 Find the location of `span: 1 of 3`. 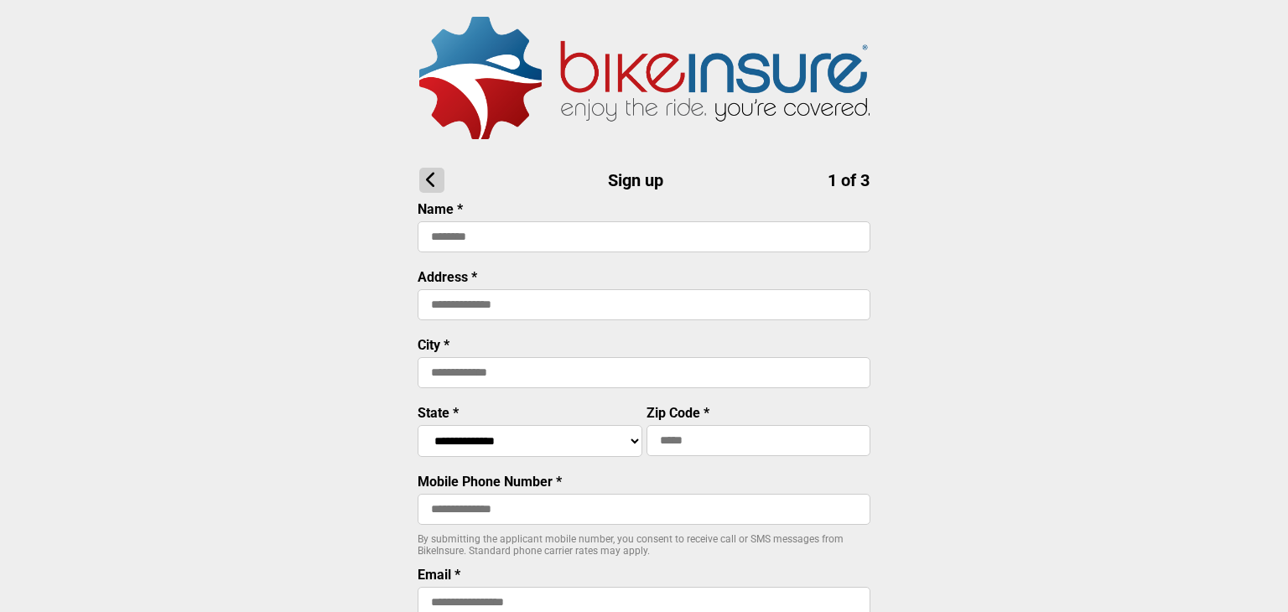

span: 1 of 3 is located at coordinates (849, 180).